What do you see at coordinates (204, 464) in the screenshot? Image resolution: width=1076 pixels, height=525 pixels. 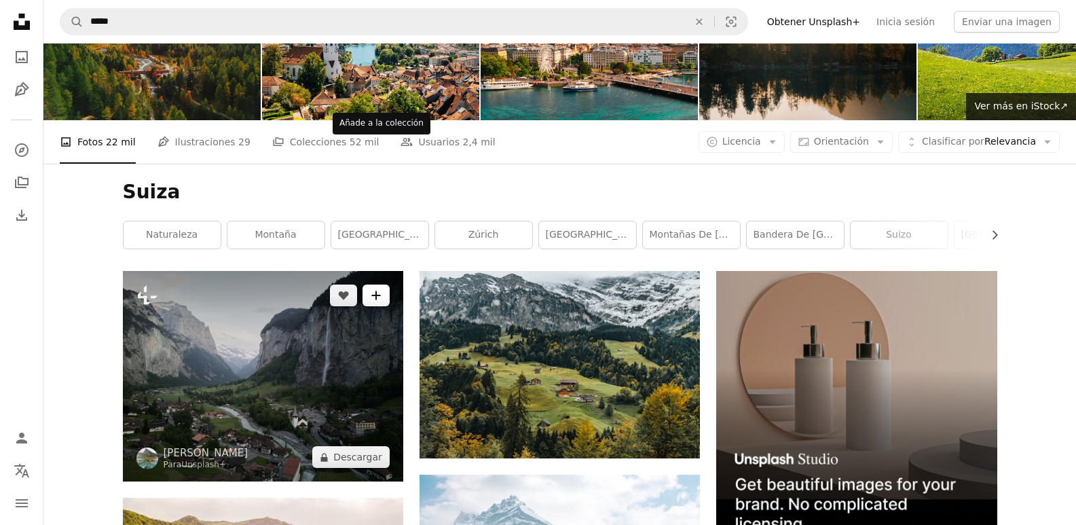 I see `a: Unsplash+` at bounding box center [204, 464].